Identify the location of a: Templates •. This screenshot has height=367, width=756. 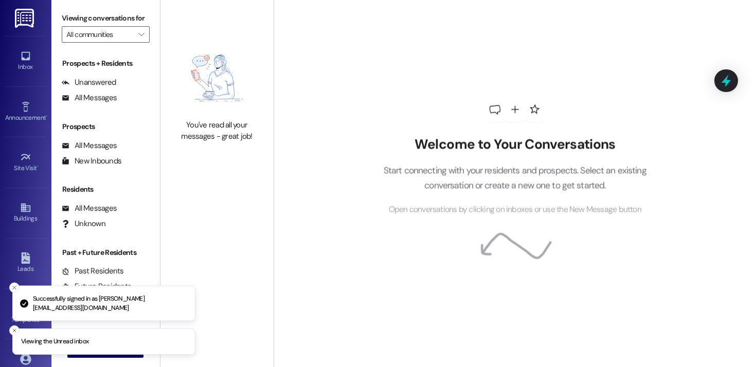
(26, 314).